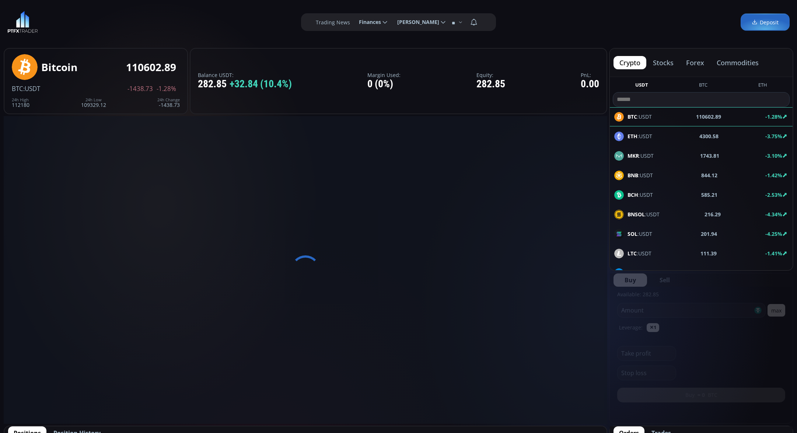  Describe the element at coordinates (21, 102) in the screenshot. I see `div: 112180` at that location.